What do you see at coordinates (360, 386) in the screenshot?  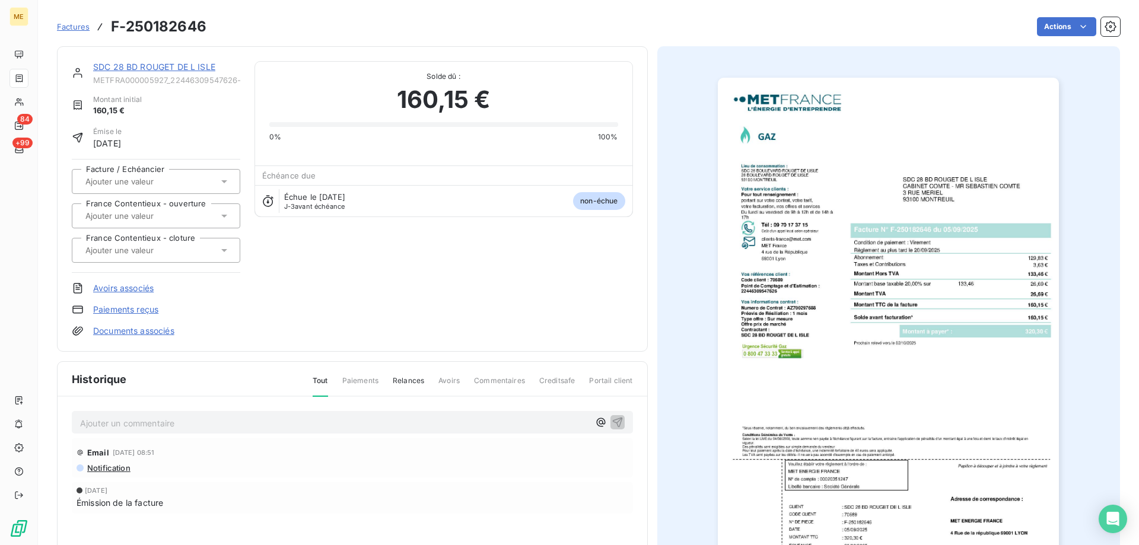 I see `span: Paiements` at bounding box center [360, 386].